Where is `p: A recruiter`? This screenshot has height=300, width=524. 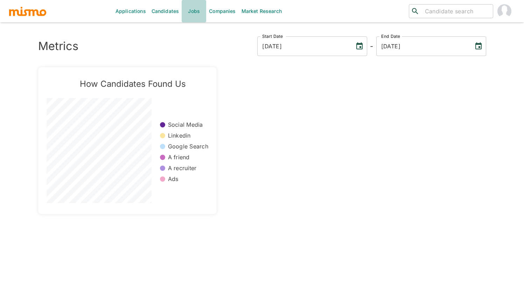 p: A recruiter is located at coordinates (182, 168).